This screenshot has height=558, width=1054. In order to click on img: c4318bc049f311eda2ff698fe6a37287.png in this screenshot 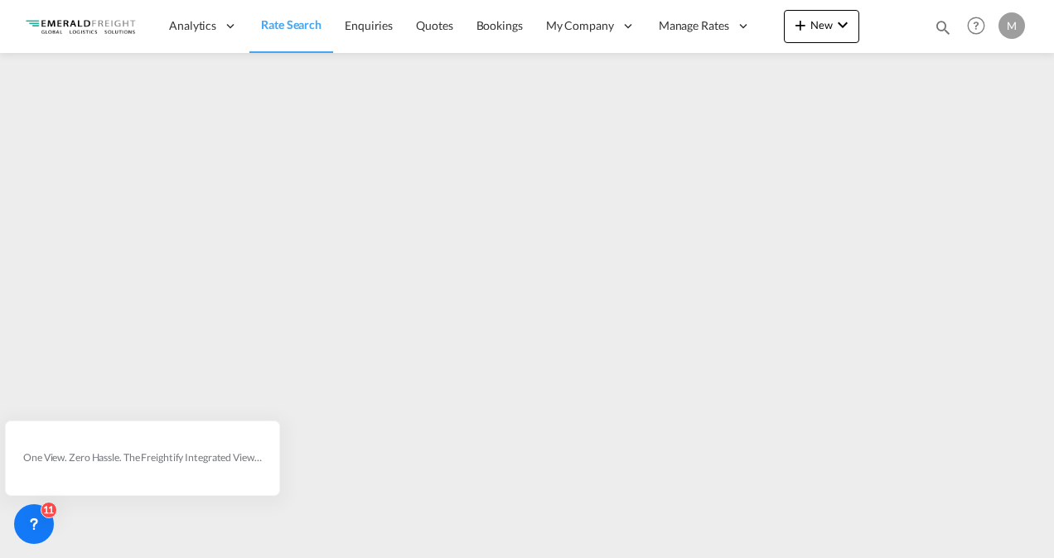, I will do `click(80, 26)`.